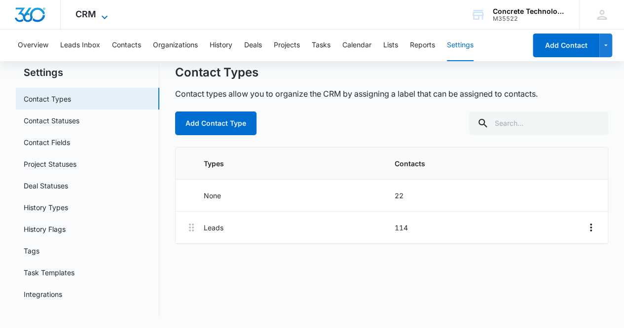 Image resolution: width=624 pixels, height=328 pixels. What do you see at coordinates (221, 45) in the screenshot?
I see `button: History` at bounding box center [221, 45].